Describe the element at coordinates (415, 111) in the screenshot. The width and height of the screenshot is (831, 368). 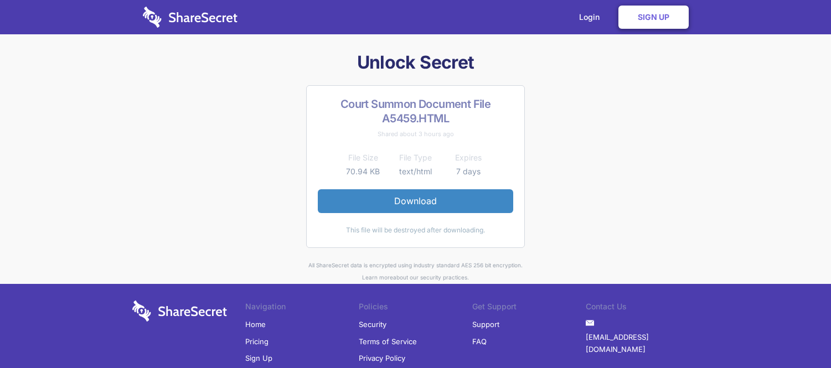
I see `h2: Court Summon Document File A5459.HTML` at that location.